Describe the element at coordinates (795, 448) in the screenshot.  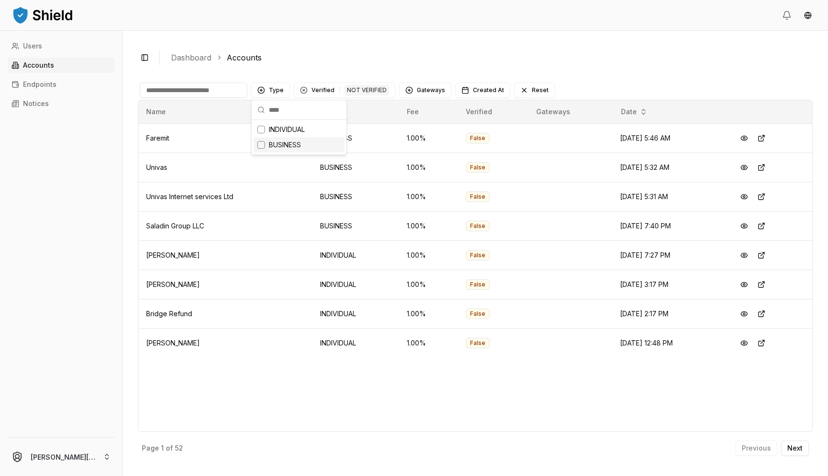
I see `p: Next` at that location.